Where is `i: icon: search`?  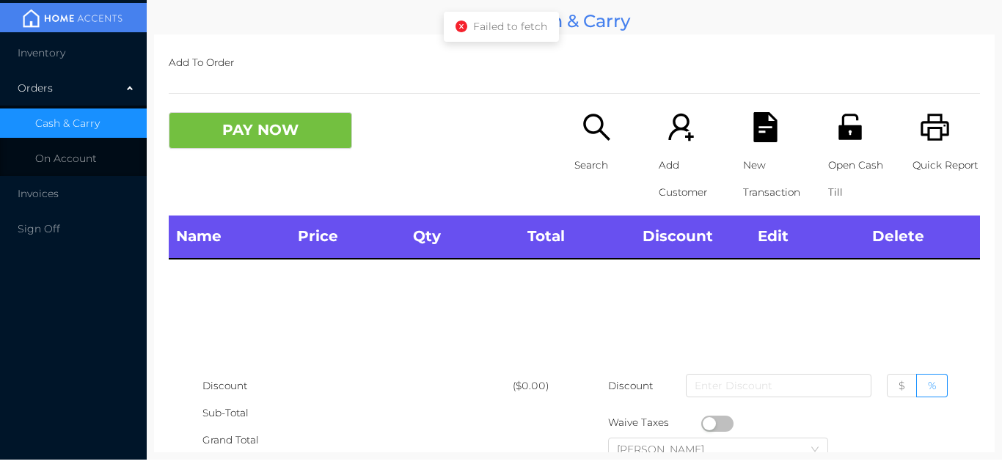
i: icon: search is located at coordinates (596, 127).